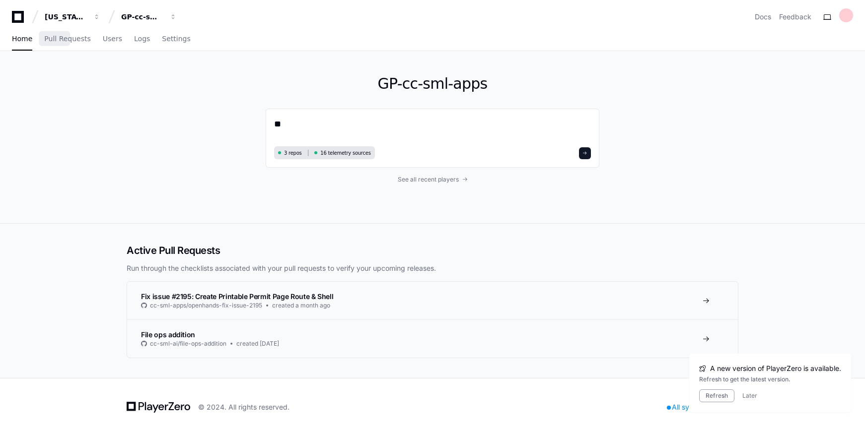  I want to click on a: See all recent players, so click(432, 180).